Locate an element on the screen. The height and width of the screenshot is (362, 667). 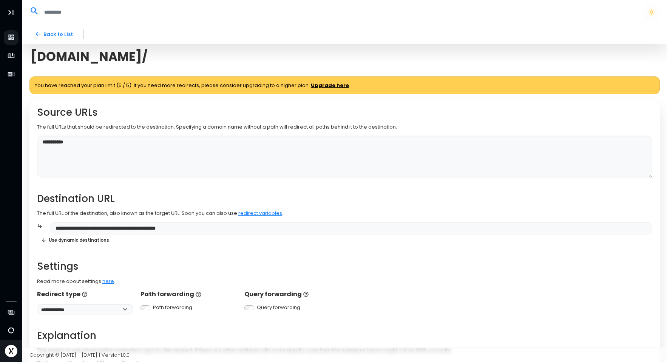
a: redirect variables is located at coordinates (260, 213).